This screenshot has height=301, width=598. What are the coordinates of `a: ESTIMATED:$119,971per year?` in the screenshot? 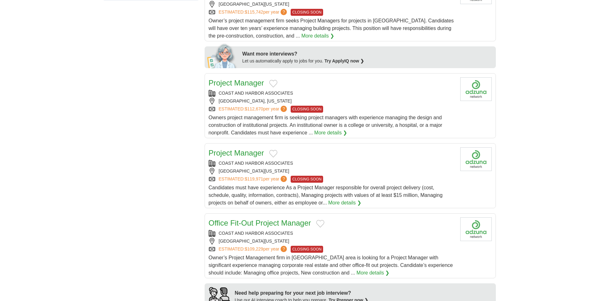 It's located at (254, 179).